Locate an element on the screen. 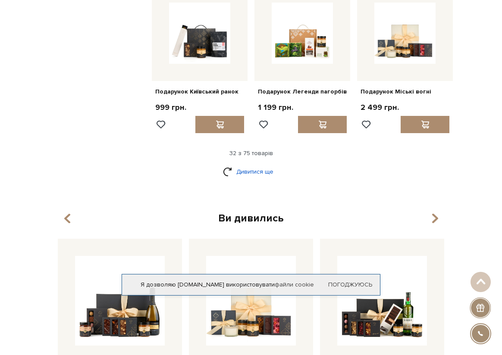  p: 1 199 грн. is located at coordinates (275, 107).